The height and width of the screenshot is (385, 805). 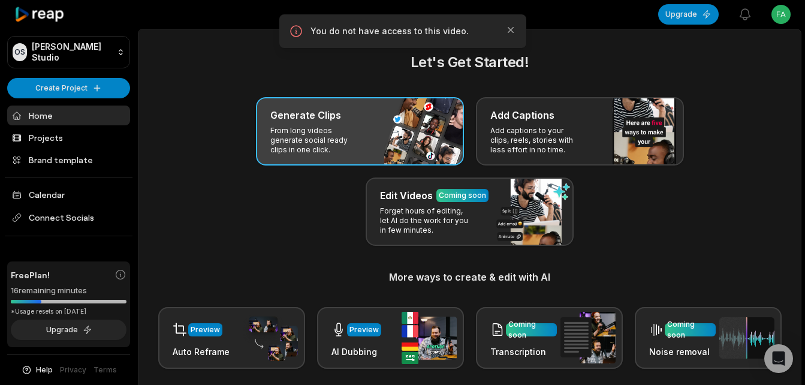 I want to click on h3: More ways to create & edit with AI, so click(x=469, y=277).